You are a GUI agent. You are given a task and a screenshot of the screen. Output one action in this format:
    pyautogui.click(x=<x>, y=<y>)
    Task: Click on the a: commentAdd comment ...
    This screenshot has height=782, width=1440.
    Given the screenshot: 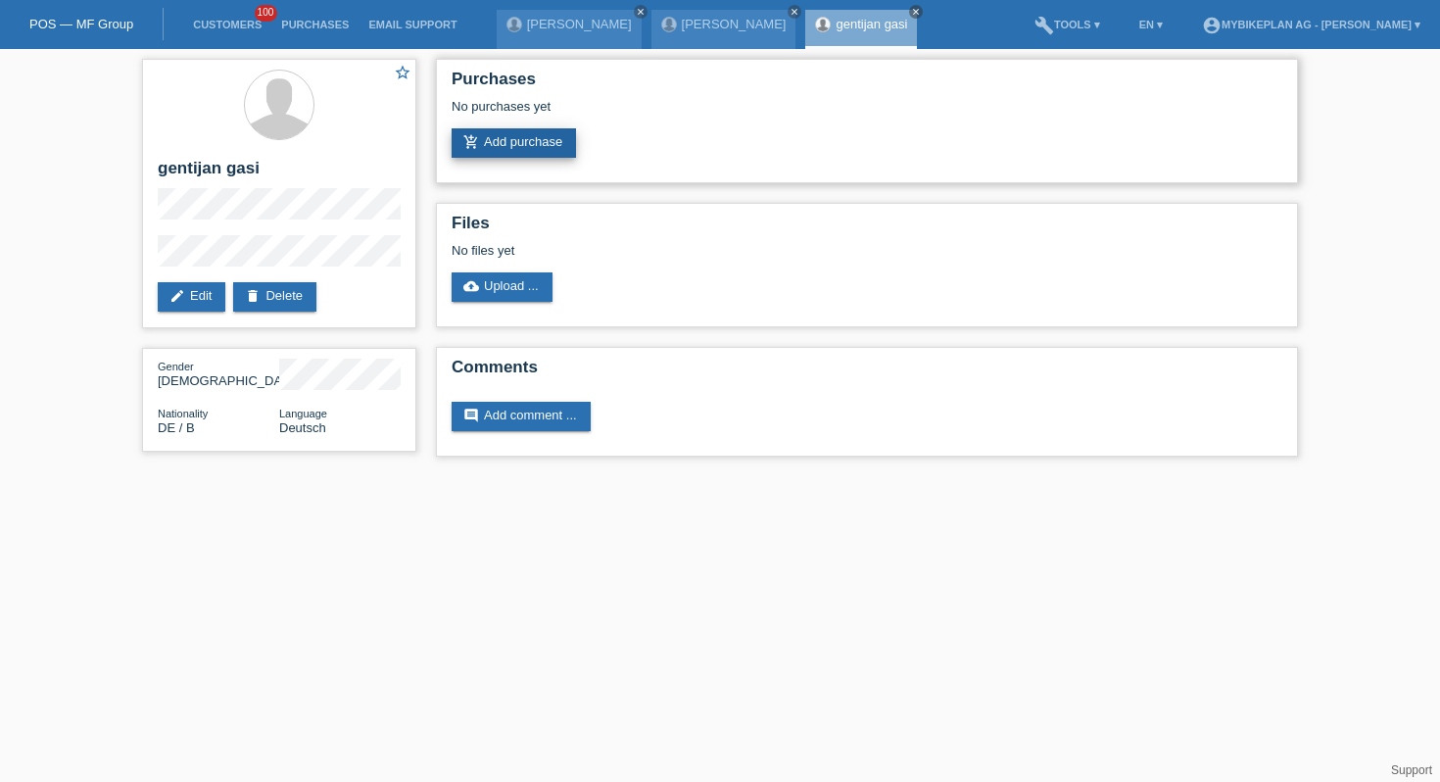 What is the action you would take?
    pyautogui.click(x=521, y=416)
    